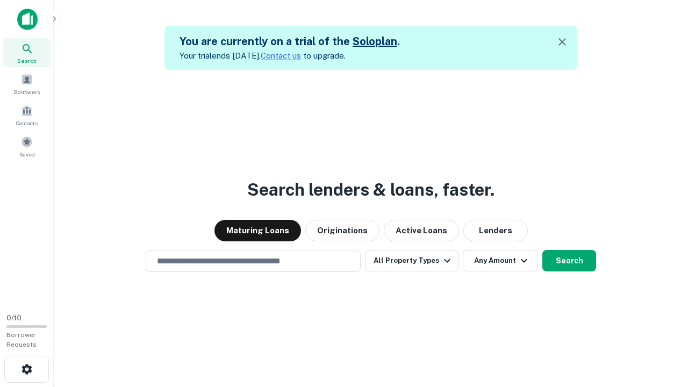 This screenshot has width=688, height=387. I want to click on button: Originations, so click(342, 231).